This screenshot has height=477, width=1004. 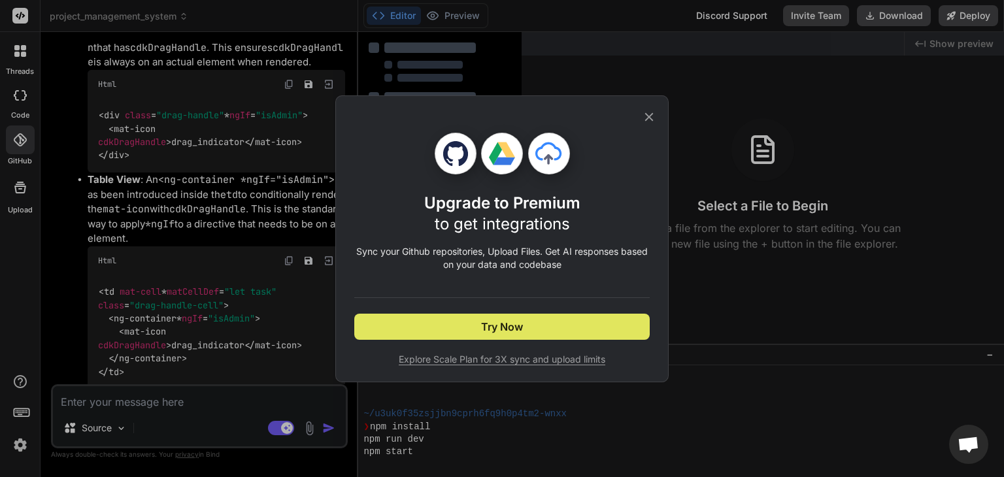 What do you see at coordinates (969, 445) in the screenshot?
I see `div: Open chat` at bounding box center [969, 445].